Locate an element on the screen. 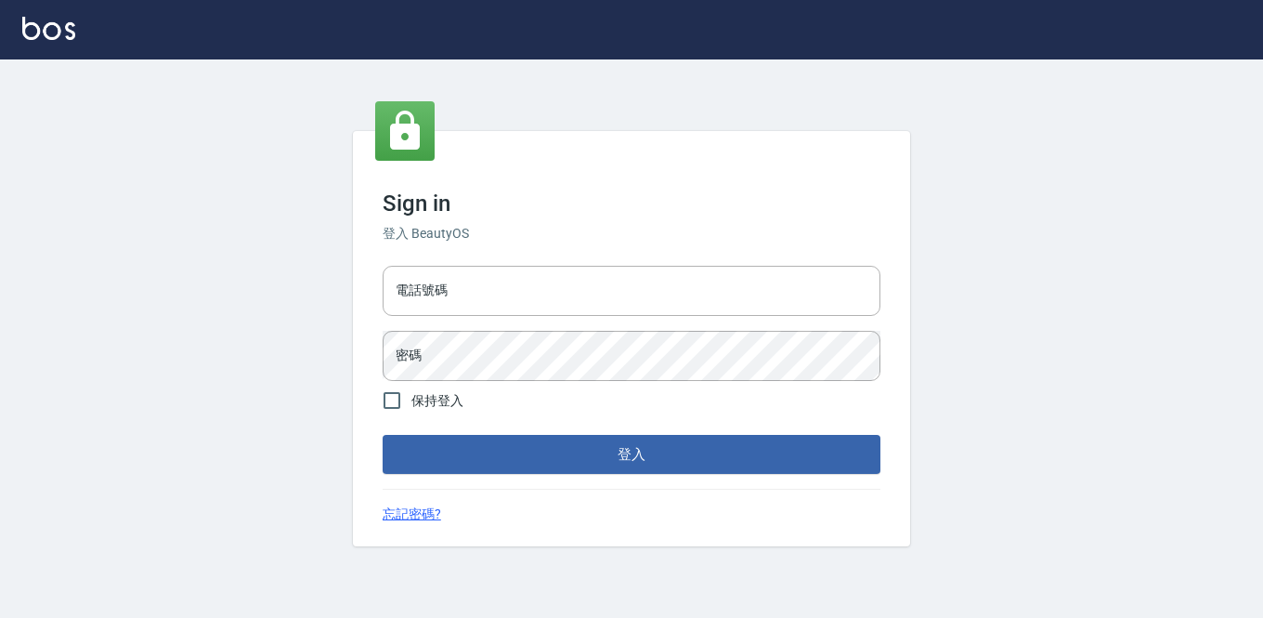 The width and height of the screenshot is (1263, 618). h3: Sign in is located at coordinates (632, 203).